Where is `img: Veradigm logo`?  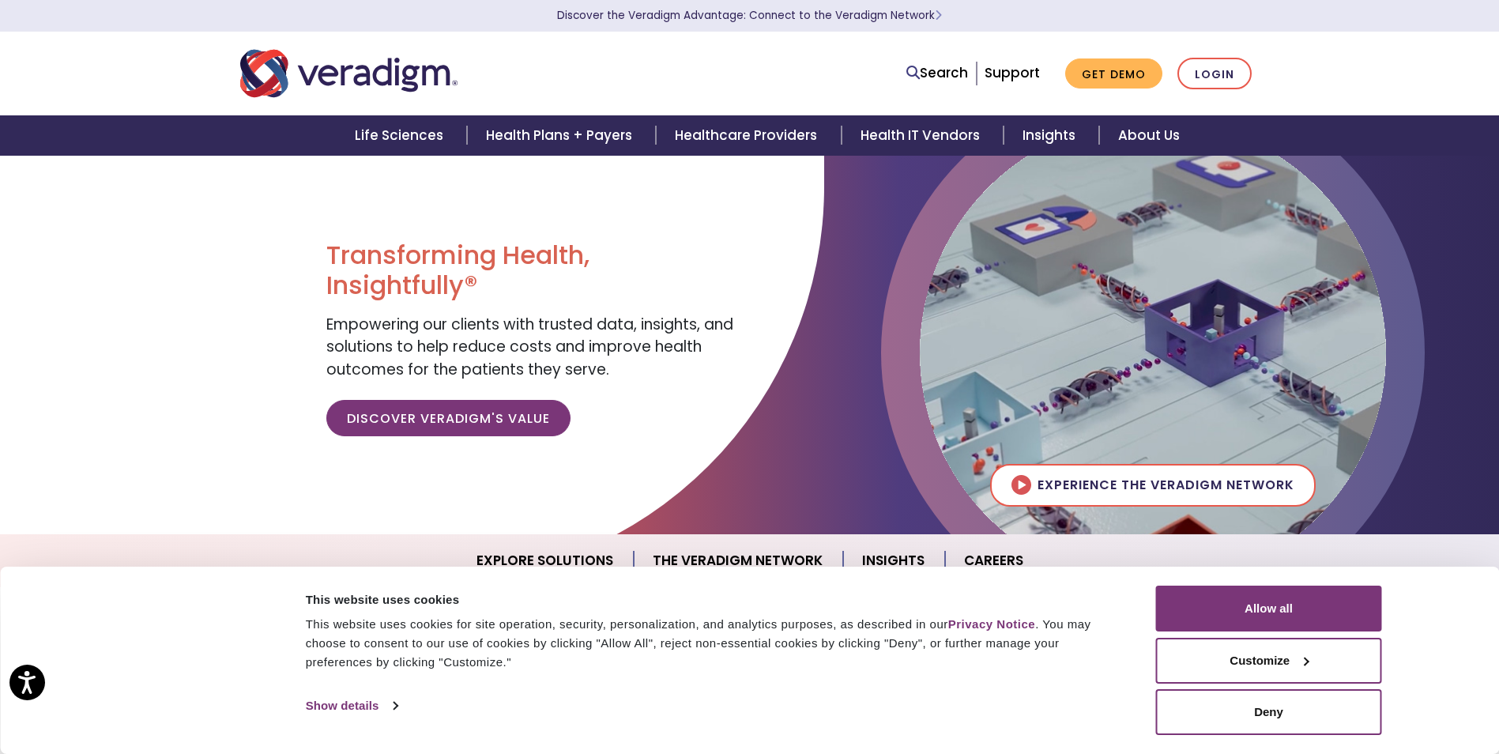
img: Veradigm logo is located at coordinates (348, 73).